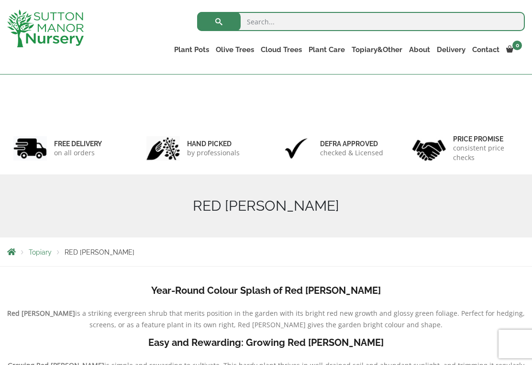 This screenshot has width=532, height=365. What do you see at coordinates (30, 148) in the screenshot?
I see `img: 1.jpg` at bounding box center [30, 148].